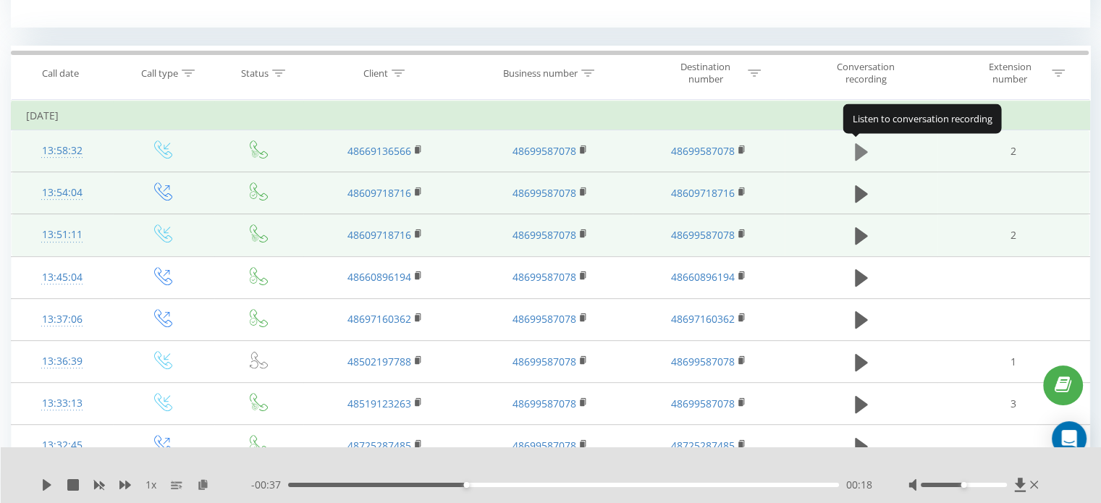  What do you see at coordinates (62, 445) in the screenshot?
I see `div: 13:32:45` at bounding box center [62, 445].